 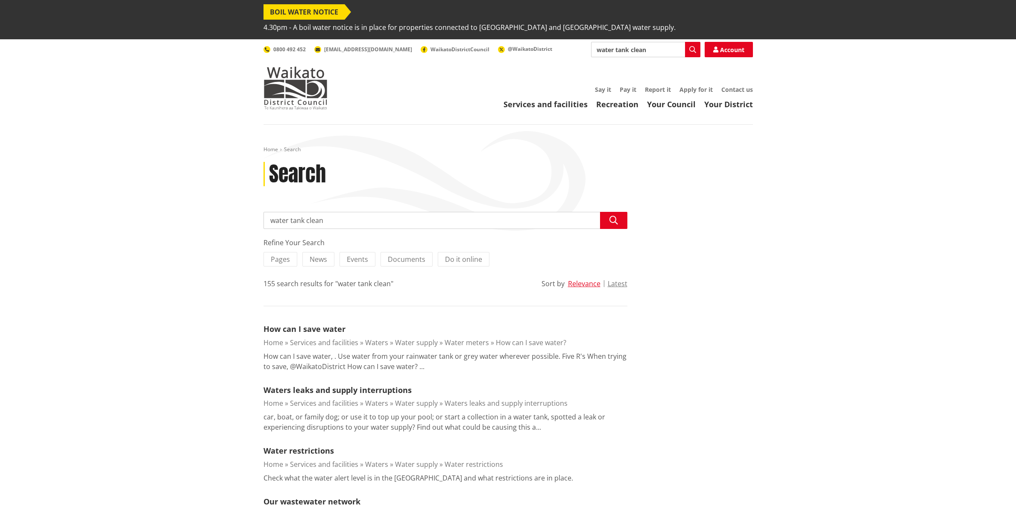 What do you see at coordinates (460, 49) in the screenshot?
I see `span: WaikatoDistrictCouncil` at bounding box center [460, 49].